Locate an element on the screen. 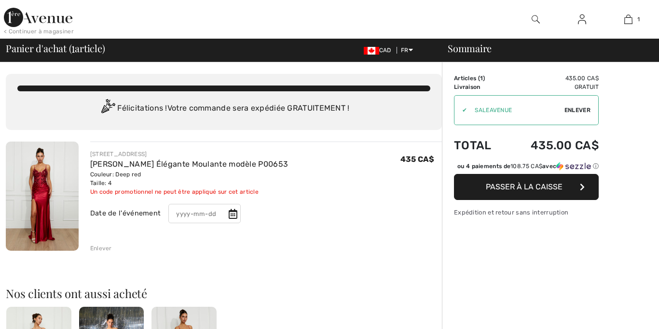 Image resolution: width=659 pixels, height=329 pixels. span: FR is located at coordinates (407, 50).